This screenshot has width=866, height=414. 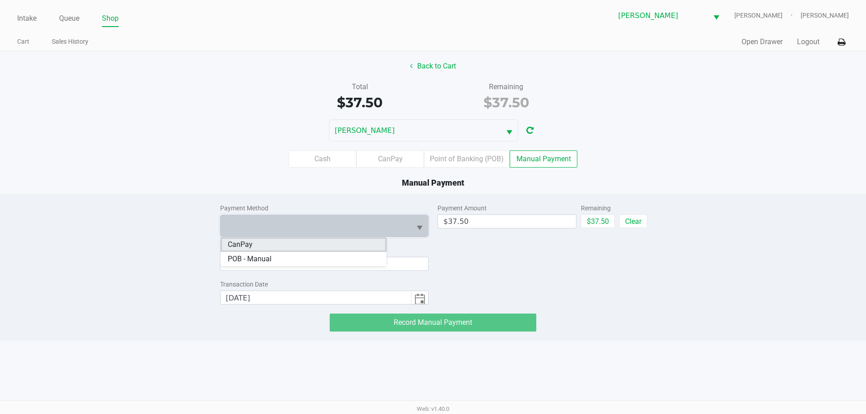 What do you see at coordinates (598, 221) in the screenshot?
I see `button: $37.50` at bounding box center [598, 221].